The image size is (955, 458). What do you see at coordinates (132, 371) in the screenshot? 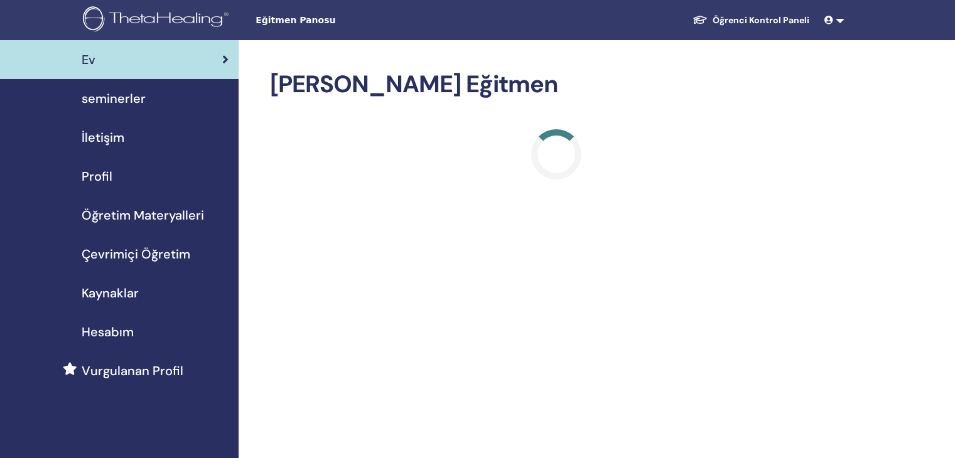
I see `span: Vurgulanan Profil` at bounding box center [132, 371].